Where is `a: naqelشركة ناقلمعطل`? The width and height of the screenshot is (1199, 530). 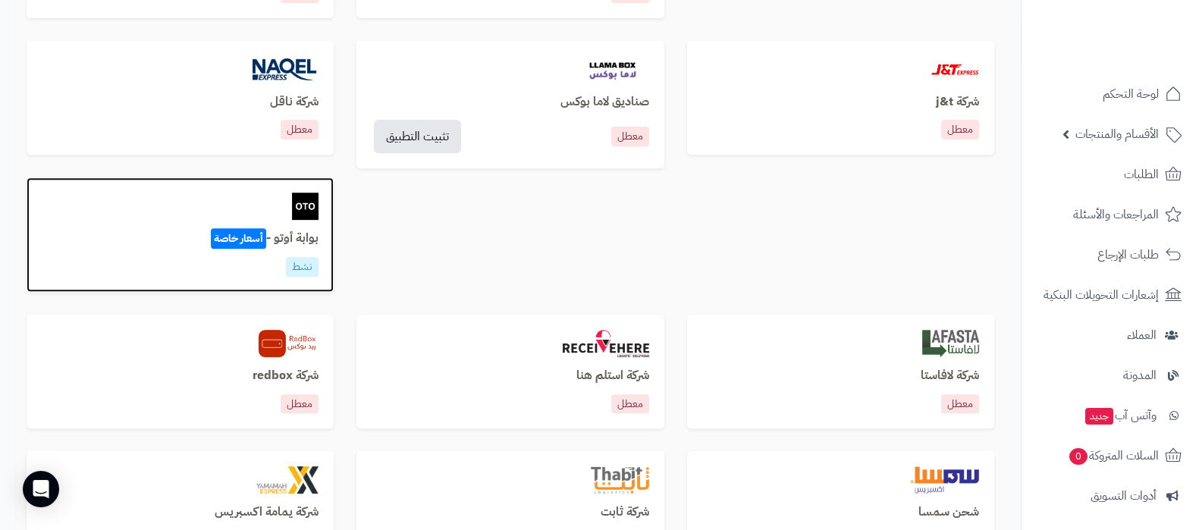 a: naqelشركة ناقلمعطل is located at coordinates (180, 98).